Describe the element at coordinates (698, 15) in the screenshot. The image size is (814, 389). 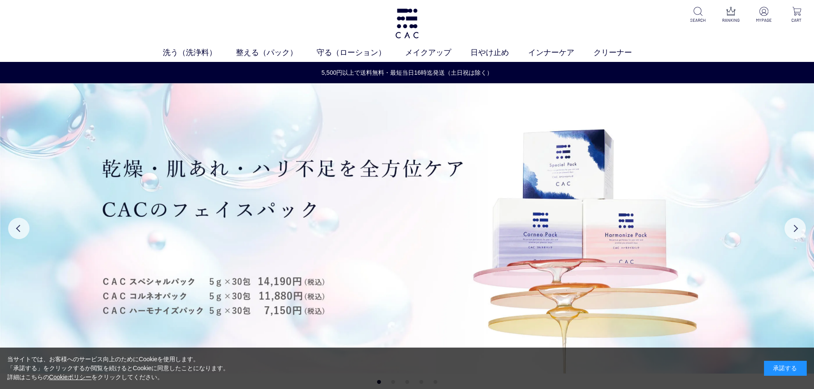
I see `a: SEARCH` at that location.